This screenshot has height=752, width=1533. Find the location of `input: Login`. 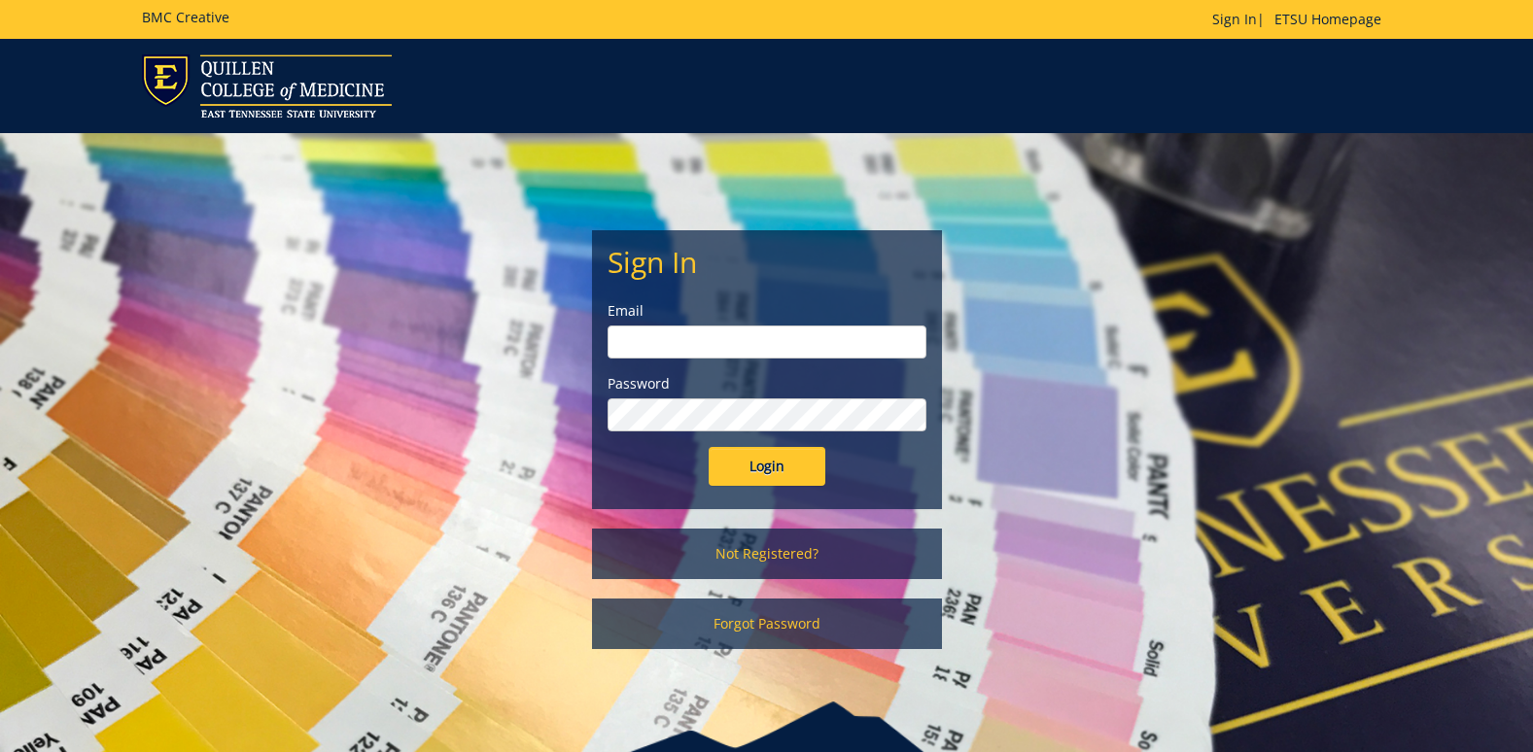

input: Login is located at coordinates (767, 467).